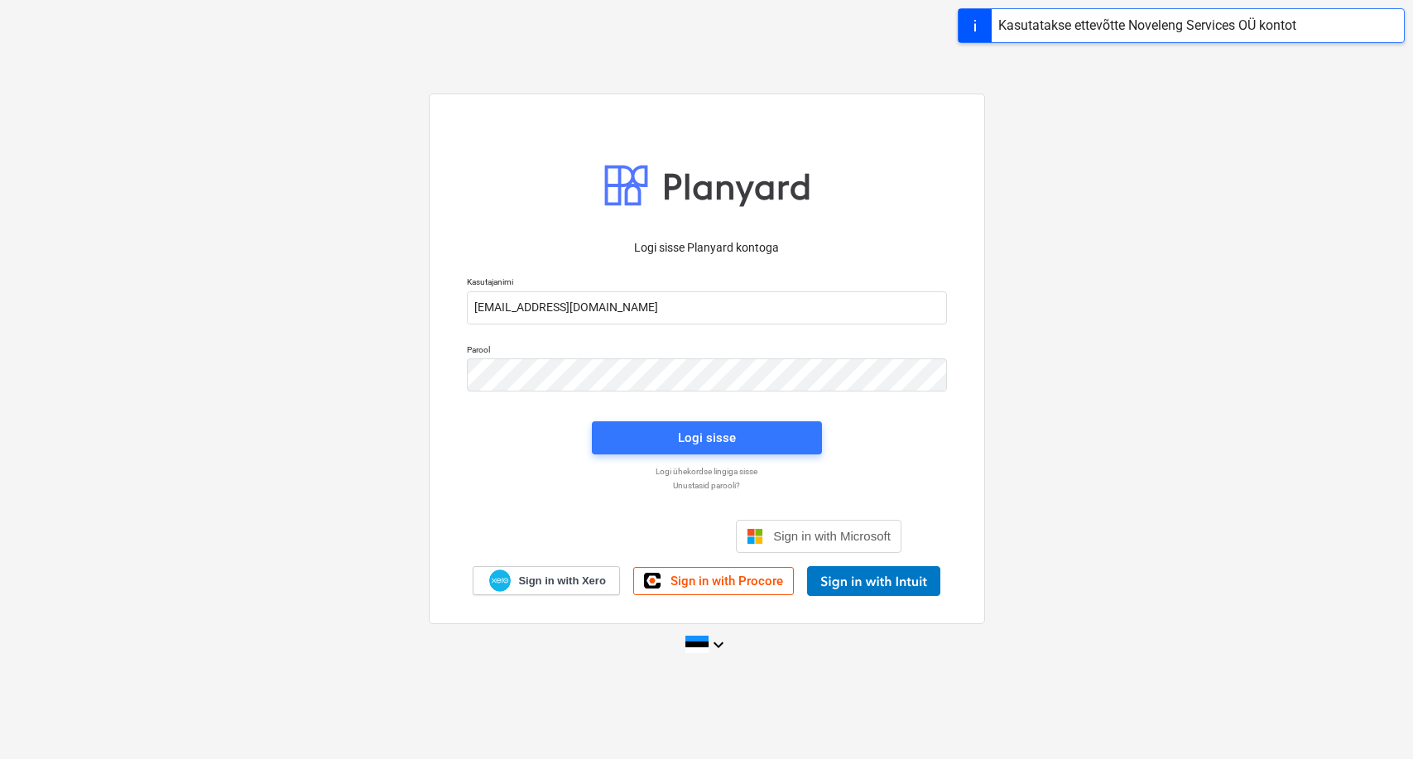 This screenshot has width=1413, height=759. Describe the element at coordinates (707, 308) in the screenshot. I see `input: Kasutajanimi` at that location.